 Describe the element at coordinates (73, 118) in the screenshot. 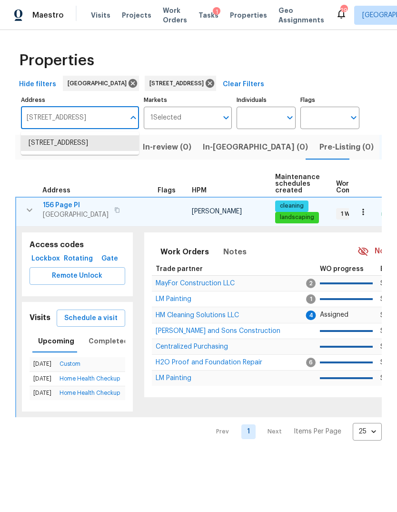

I see `input: Search ...` at that location.